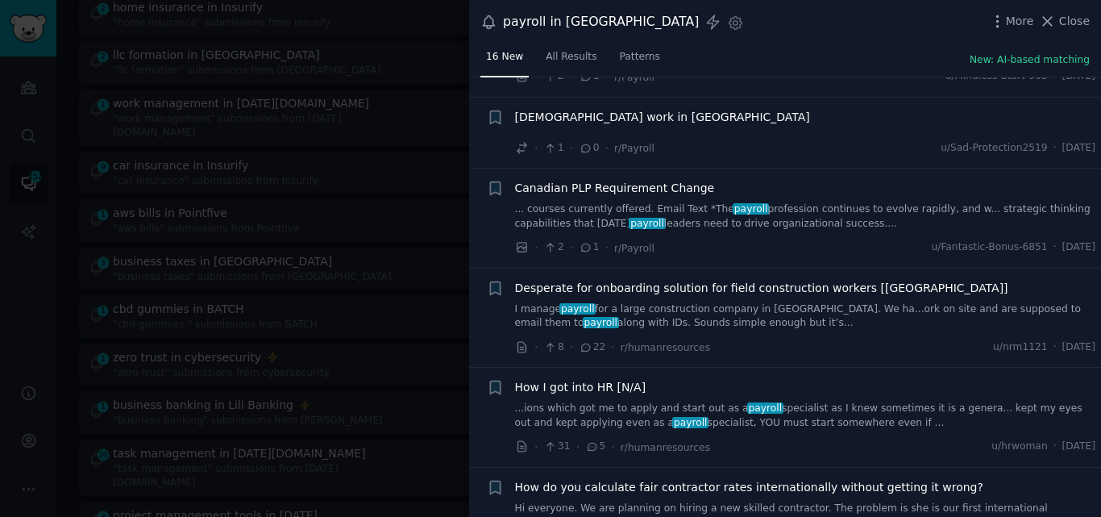 Image resolution: width=1101 pixels, height=517 pixels. I want to click on span: 5, so click(595, 447).